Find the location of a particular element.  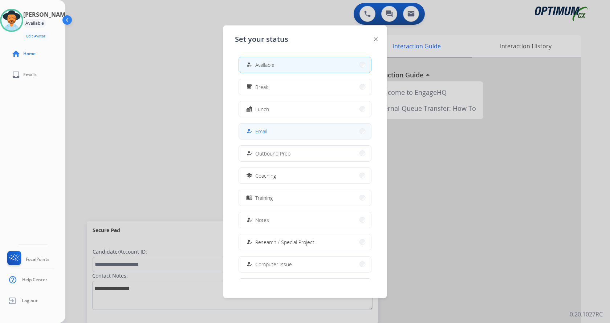

button: Outbound Prep is located at coordinates (305, 153).